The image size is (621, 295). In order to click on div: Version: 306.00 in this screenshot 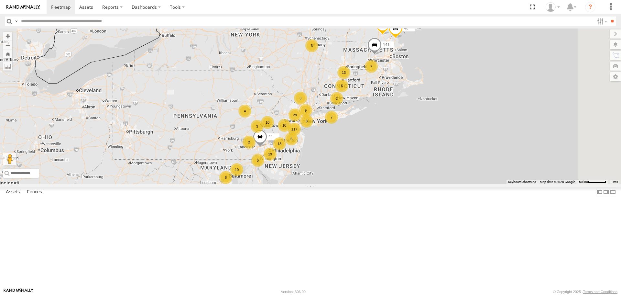, I will do `click(293, 291)`.